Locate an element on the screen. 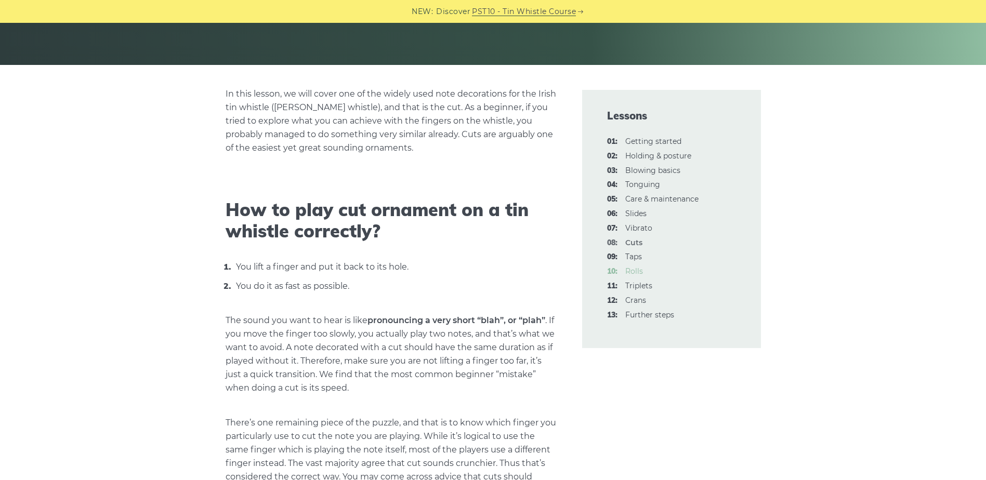 The width and height of the screenshot is (986, 480). a: PST10 - Tin Whistle Course is located at coordinates (524, 11).